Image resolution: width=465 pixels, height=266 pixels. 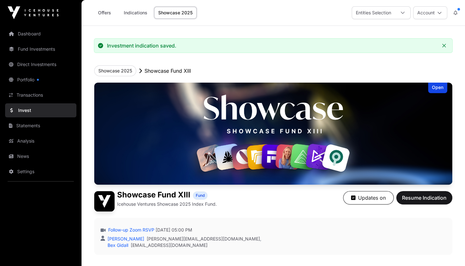 I want to click on button: Updates on, so click(x=369, y=198).